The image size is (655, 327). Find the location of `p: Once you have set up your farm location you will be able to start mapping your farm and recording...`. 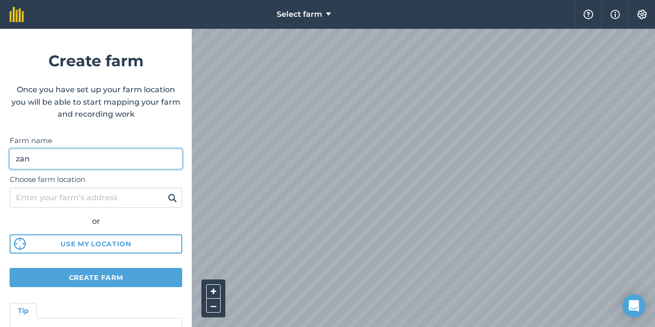

p: Once you have set up your farm location you will be able to start mapping your farm and recording... is located at coordinates (96, 102).